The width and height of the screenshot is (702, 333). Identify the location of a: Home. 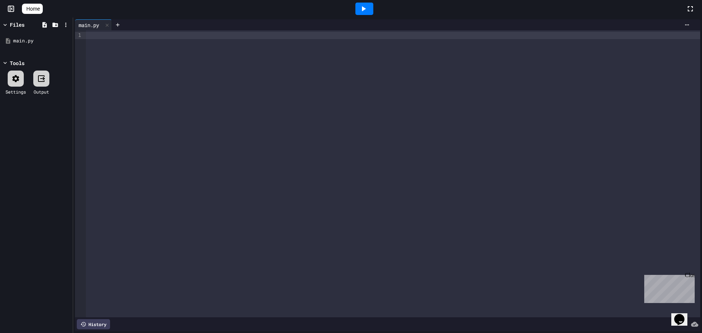
(32, 9).